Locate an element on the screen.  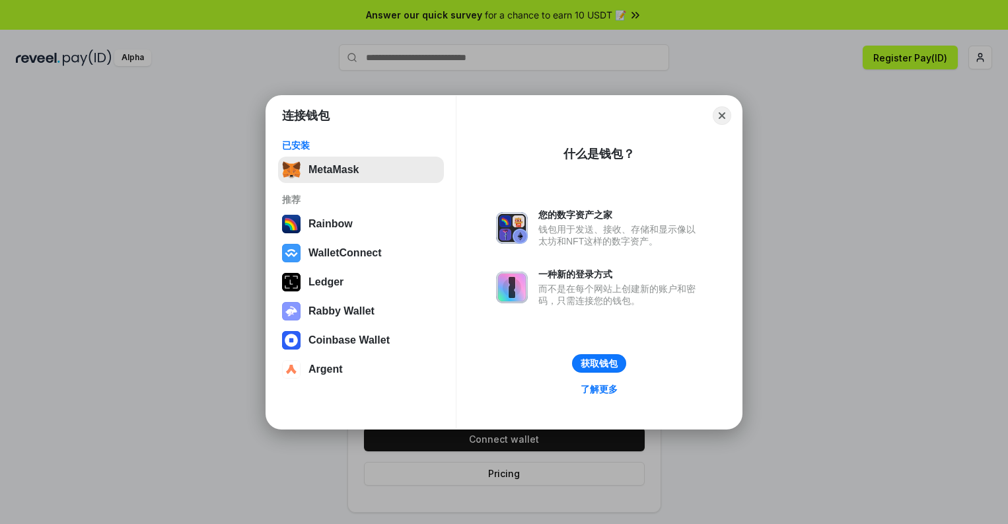
div: Rainbow is located at coordinates (330, 224).